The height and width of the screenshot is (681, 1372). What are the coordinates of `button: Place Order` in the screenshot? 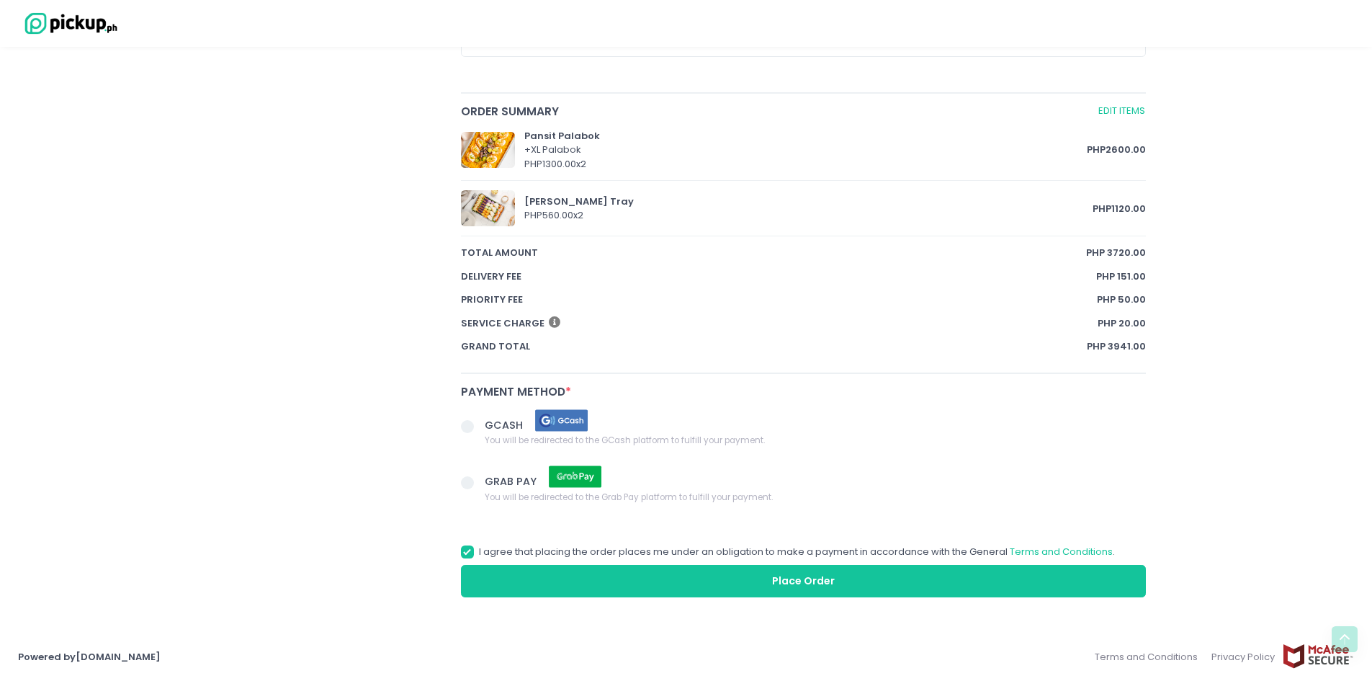 It's located at (804, 581).